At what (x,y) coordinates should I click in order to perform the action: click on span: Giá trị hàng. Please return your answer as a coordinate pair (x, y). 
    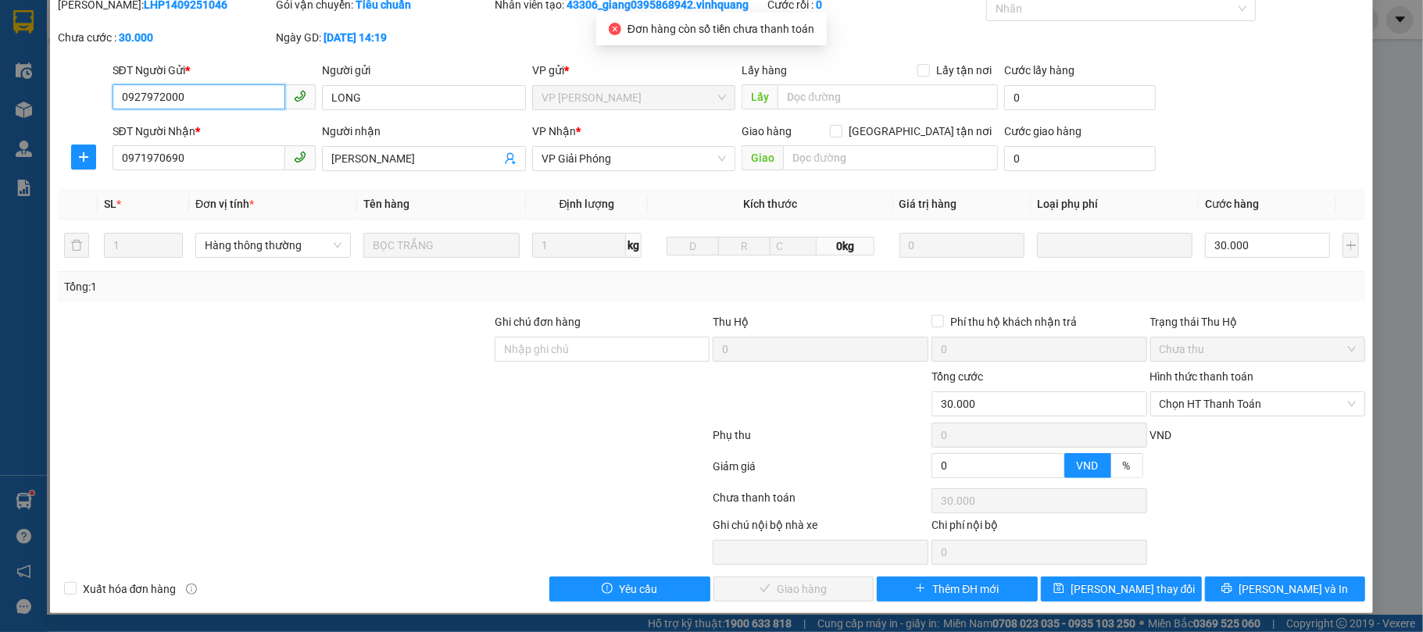
    Looking at the image, I should click on (928, 204).